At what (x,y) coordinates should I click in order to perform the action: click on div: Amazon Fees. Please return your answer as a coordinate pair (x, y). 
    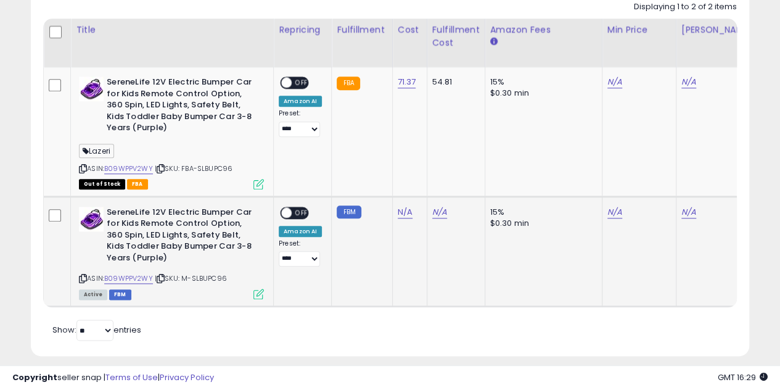
    Looking at the image, I should click on (543, 30).